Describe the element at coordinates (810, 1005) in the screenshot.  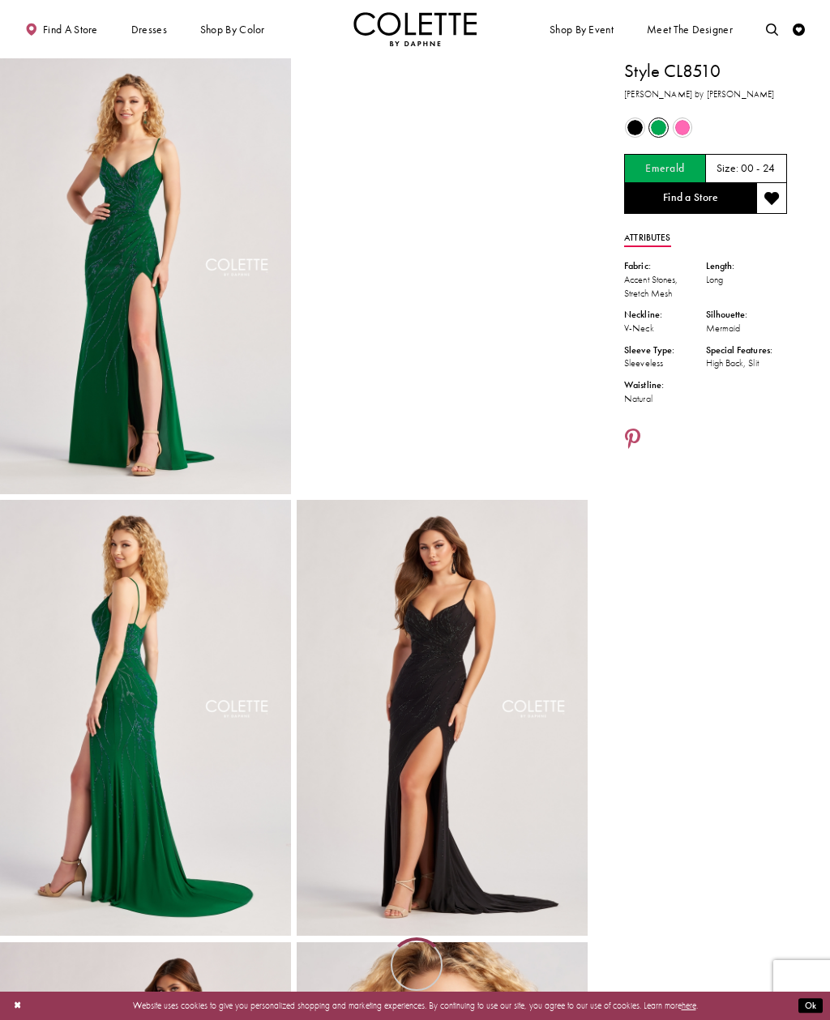
I see `button: Submit Dialog` at that location.